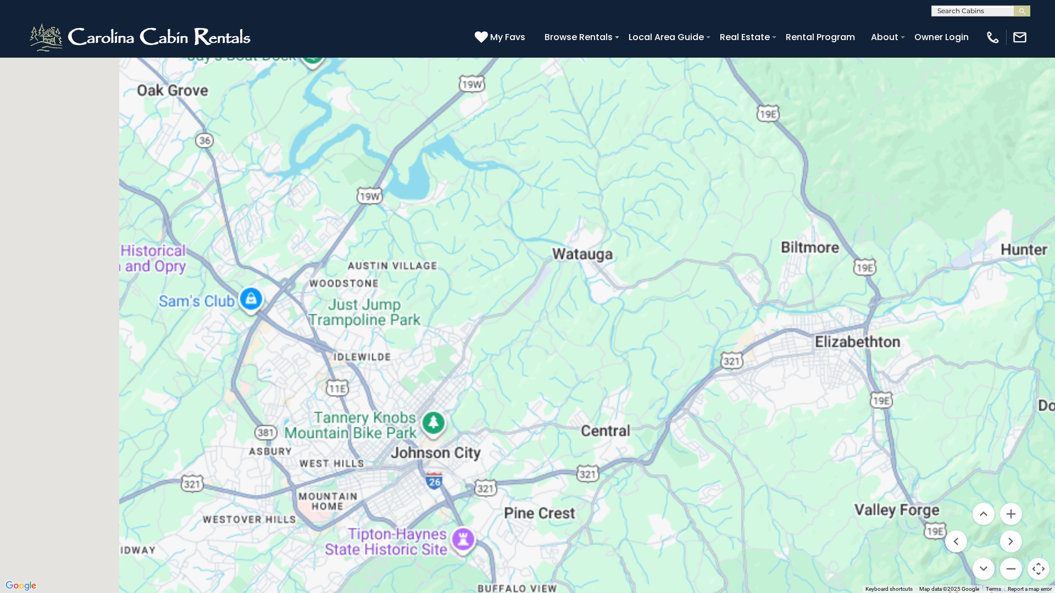 The image size is (1055, 593). Describe the element at coordinates (956, 542) in the screenshot. I see `button: Move left` at that location.